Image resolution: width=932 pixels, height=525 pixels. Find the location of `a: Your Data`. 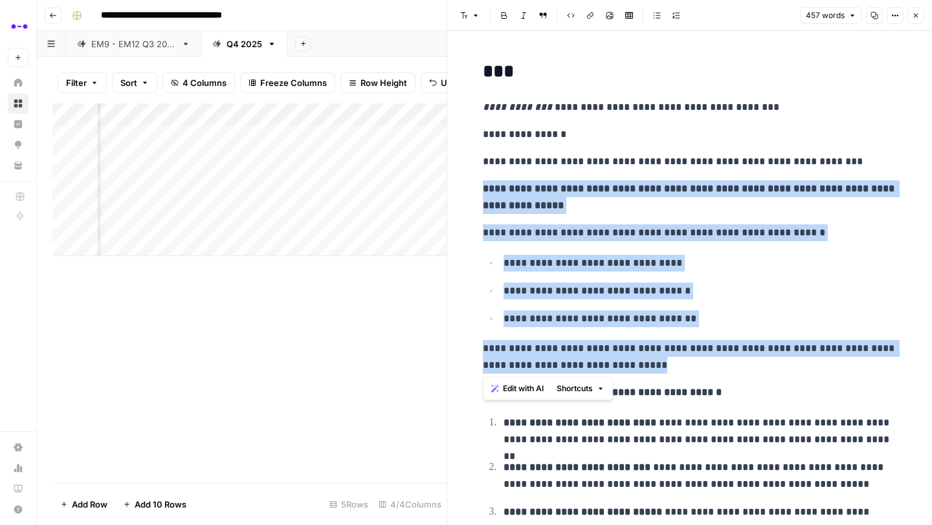

a: Your Data is located at coordinates (18, 166).